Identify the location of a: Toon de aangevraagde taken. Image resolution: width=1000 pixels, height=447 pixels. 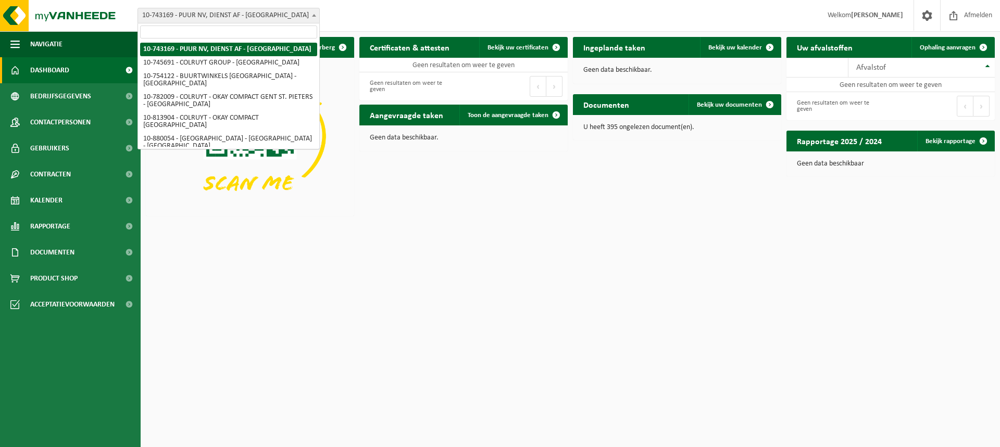
(513, 115).